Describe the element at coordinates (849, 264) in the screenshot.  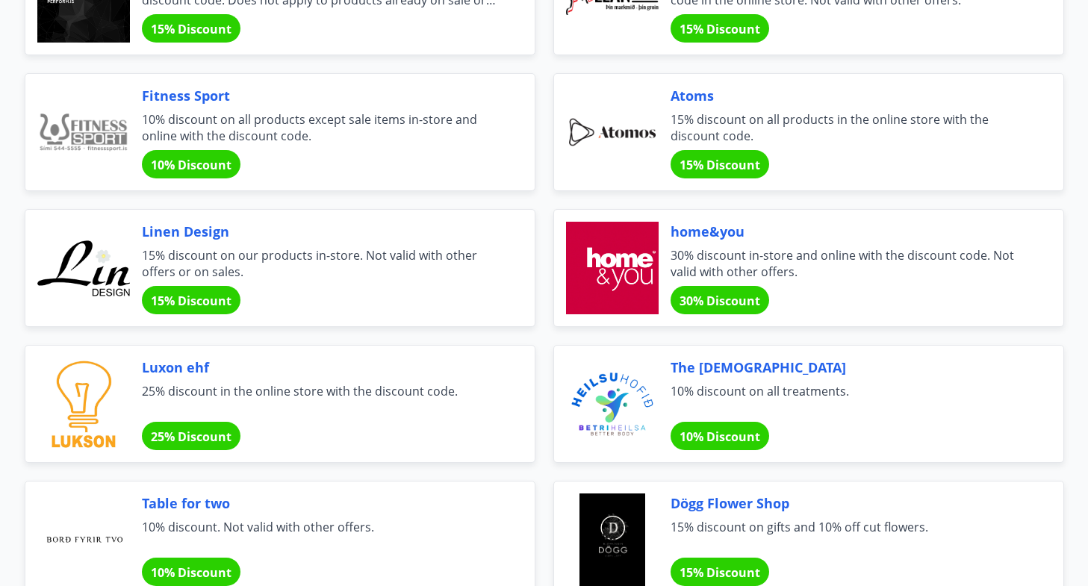
I see `span: 30% discount in-store and online with the discount code. Not valid with other offers.` at that location.